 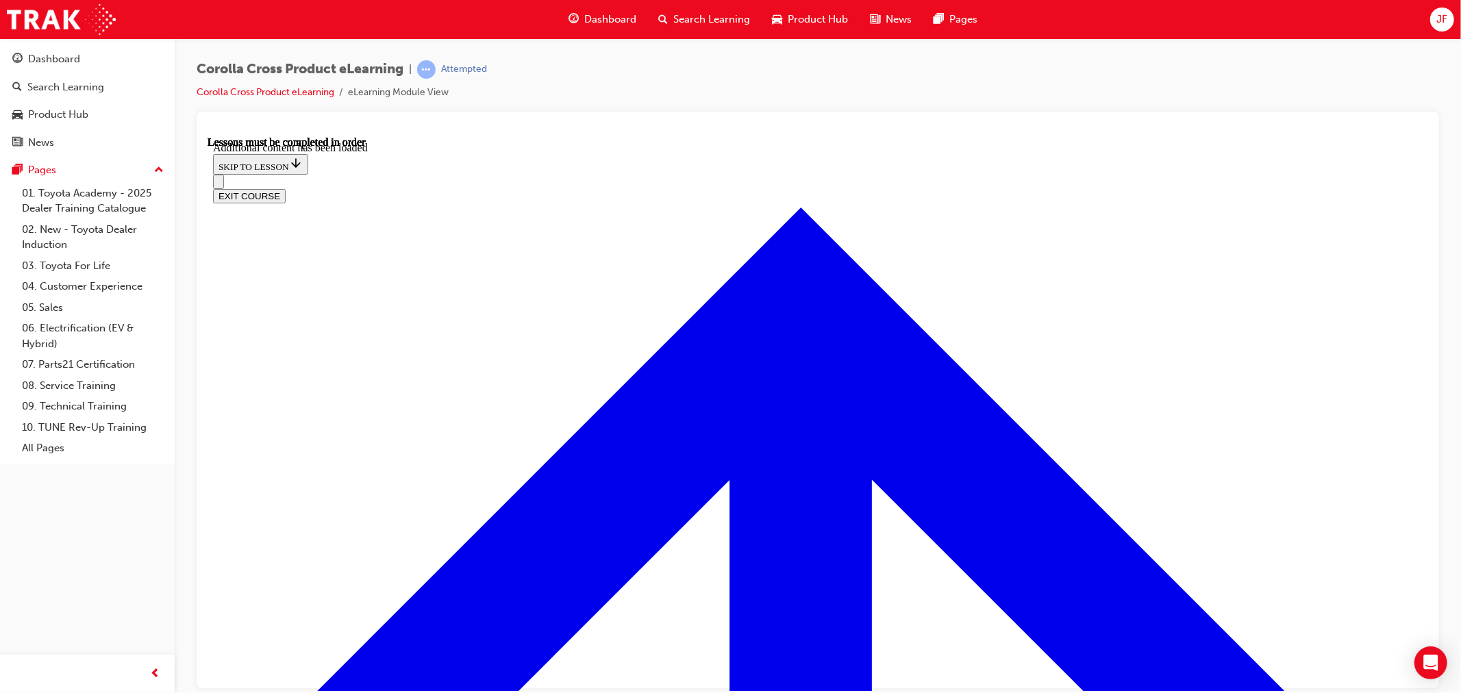 I want to click on img: Trak, so click(x=61, y=19).